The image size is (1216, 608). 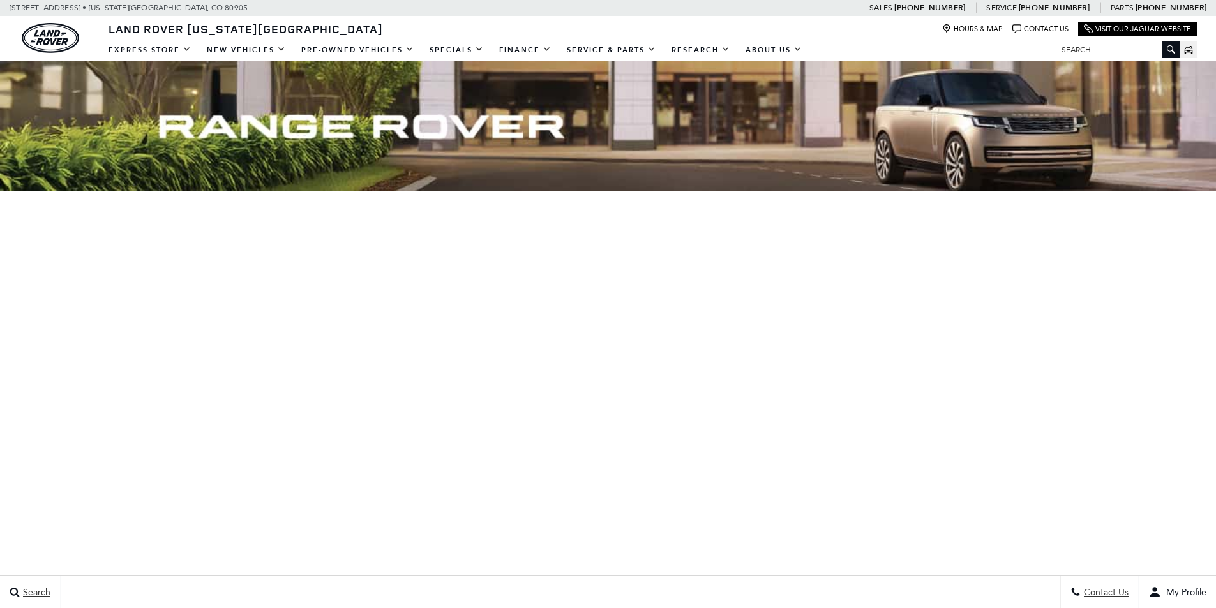 I want to click on span: Service, so click(x=1001, y=8).